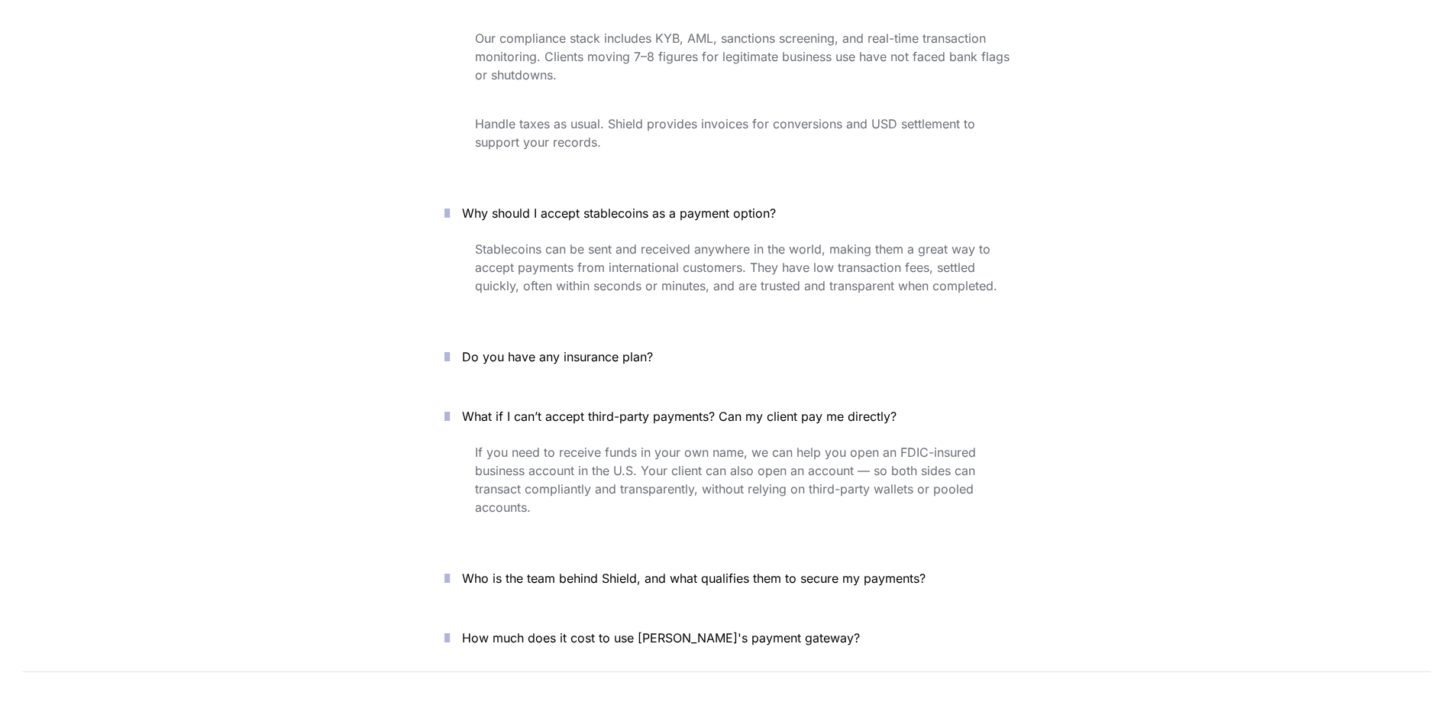 The height and width of the screenshot is (702, 1454). I want to click on button: Who is the team behind Shield, and what qualifies them to secure my payments?, so click(727, 578).